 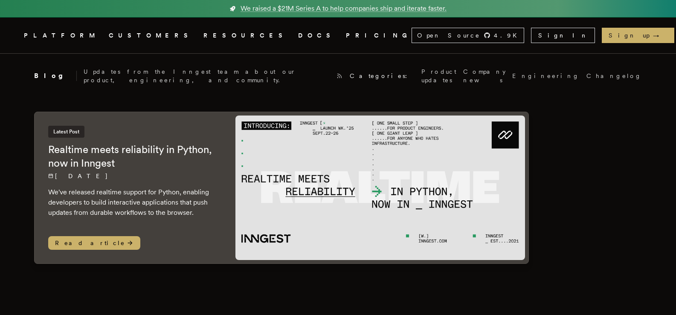 I want to click on a: Changelog, so click(x=614, y=76).